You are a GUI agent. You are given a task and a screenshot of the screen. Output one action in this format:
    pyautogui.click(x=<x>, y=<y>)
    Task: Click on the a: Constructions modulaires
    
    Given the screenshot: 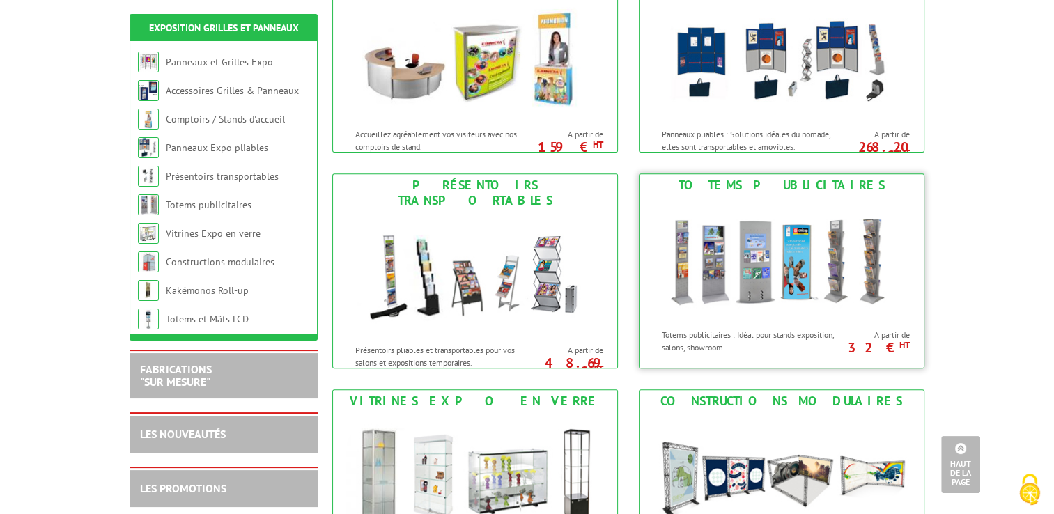 What is the action you would take?
    pyautogui.click(x=220, y=262)
    